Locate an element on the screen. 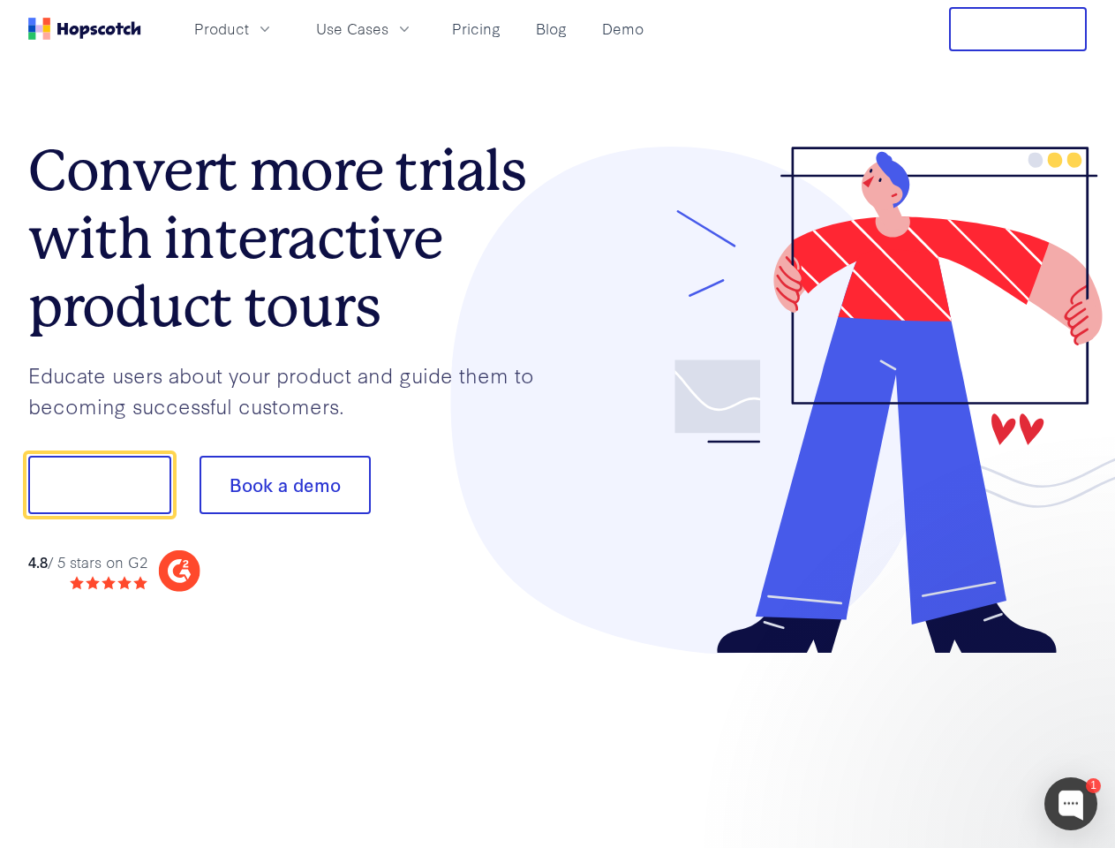  a: Free Trial is located at coordinates (1018, 29).